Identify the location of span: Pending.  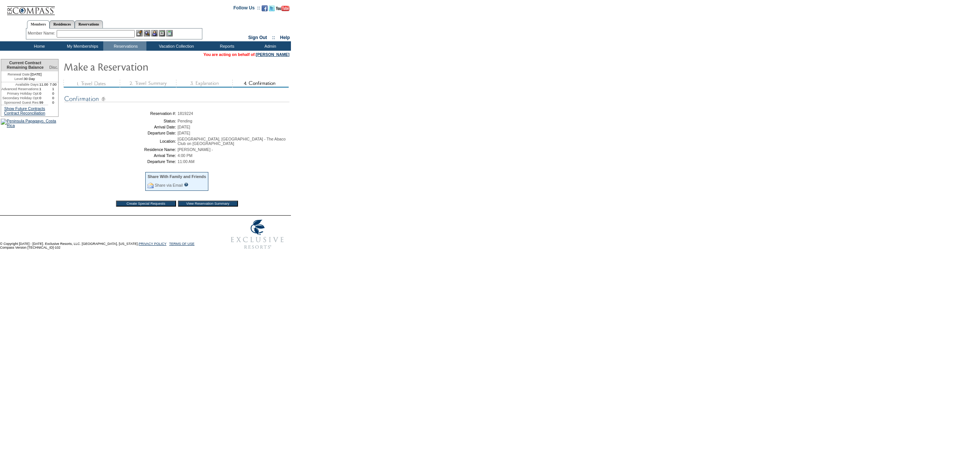
(185, 121).